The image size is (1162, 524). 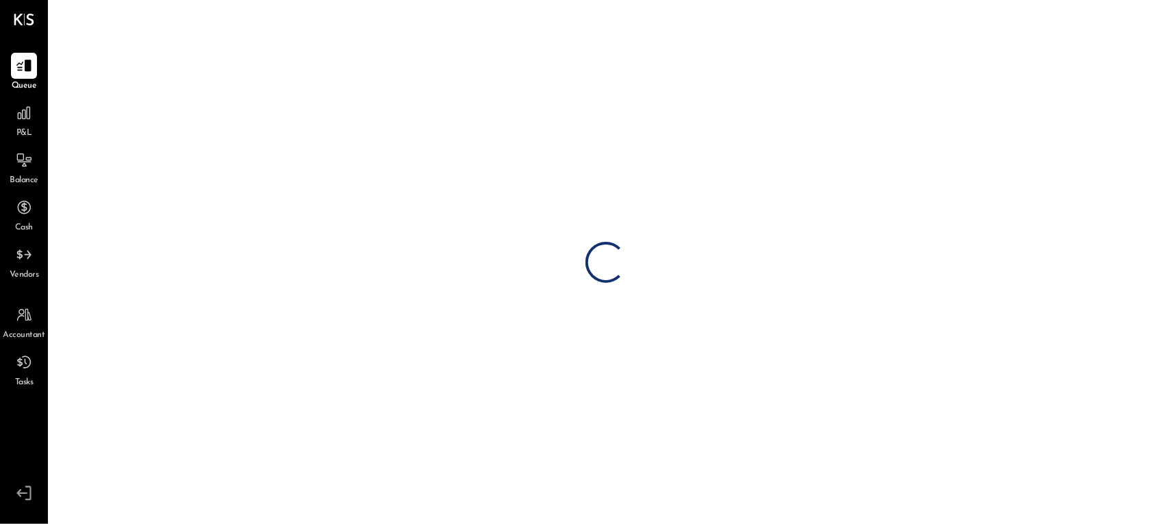 What do you see at coordinates (24, 262) in the screenshot?
I see `a: Vendors` at bounding box center [24, 262].